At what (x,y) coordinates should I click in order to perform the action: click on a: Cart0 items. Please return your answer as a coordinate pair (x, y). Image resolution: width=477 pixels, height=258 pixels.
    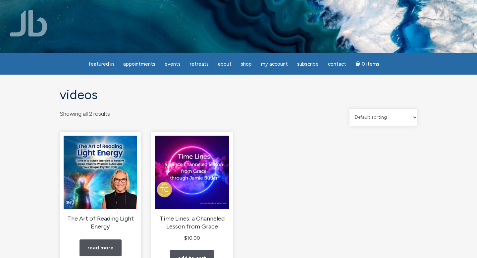
    Looking at the image, I should click on (367, 64).